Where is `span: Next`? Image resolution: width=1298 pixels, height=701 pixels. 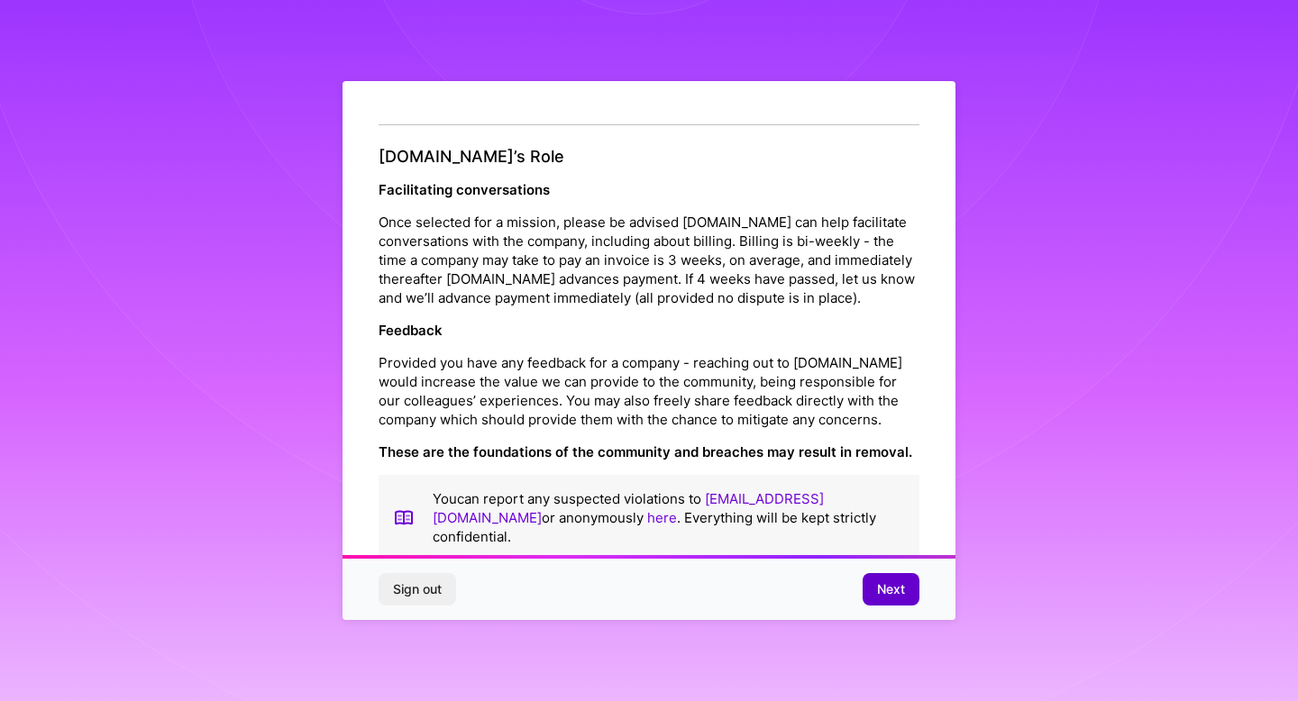
span: Next is located at coordinates (891, 590).